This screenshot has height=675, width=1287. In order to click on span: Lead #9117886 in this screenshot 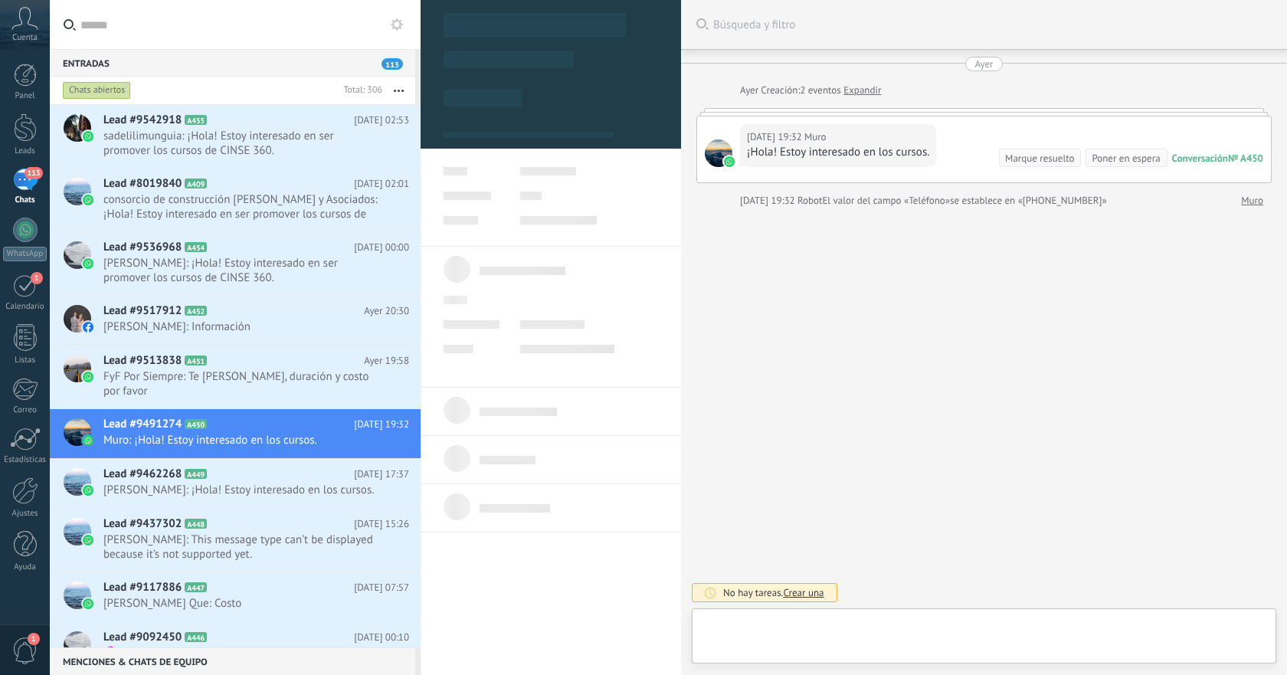, I will do `click(142, 587)`.